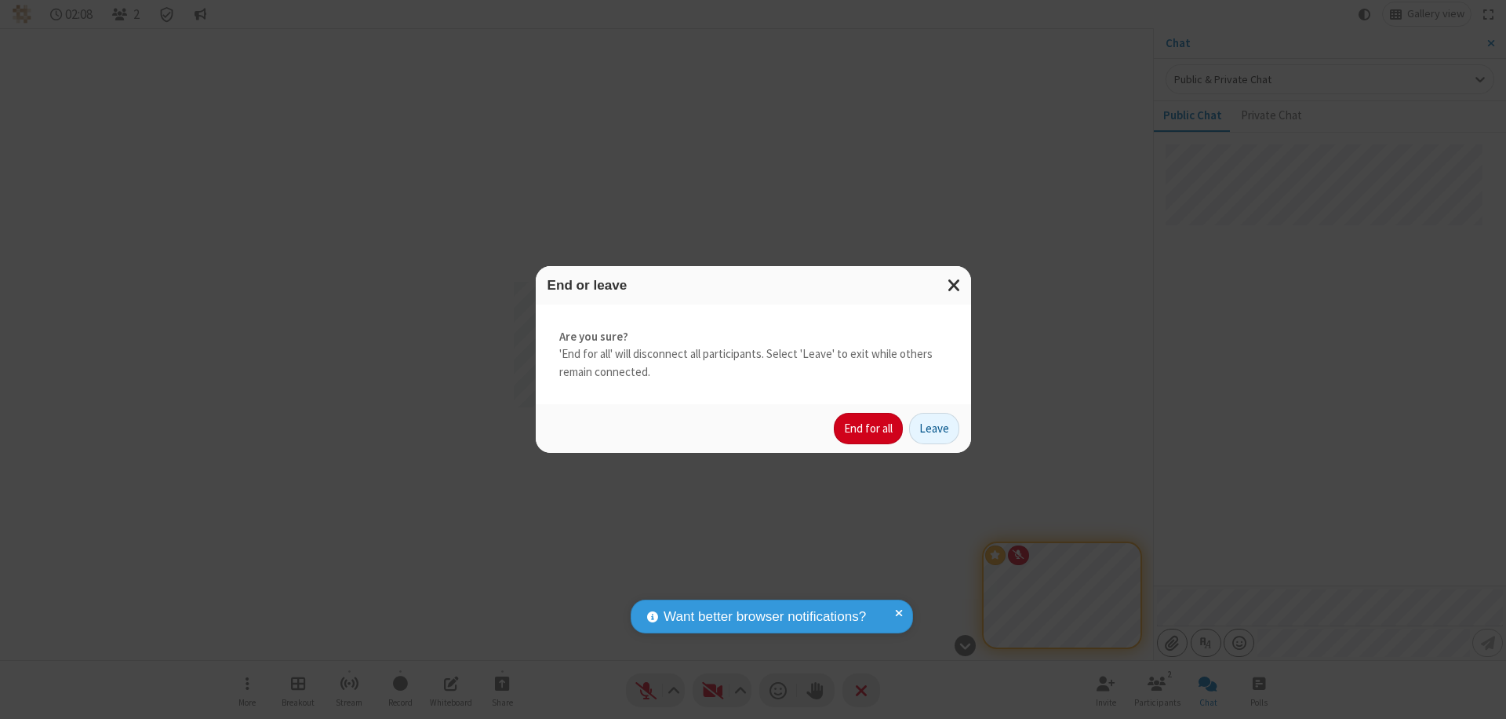  What do you see at coordinates (765, 617) in the screenshot?
I see `span: Want better browser notifications?` at bounding box center [765, 617].